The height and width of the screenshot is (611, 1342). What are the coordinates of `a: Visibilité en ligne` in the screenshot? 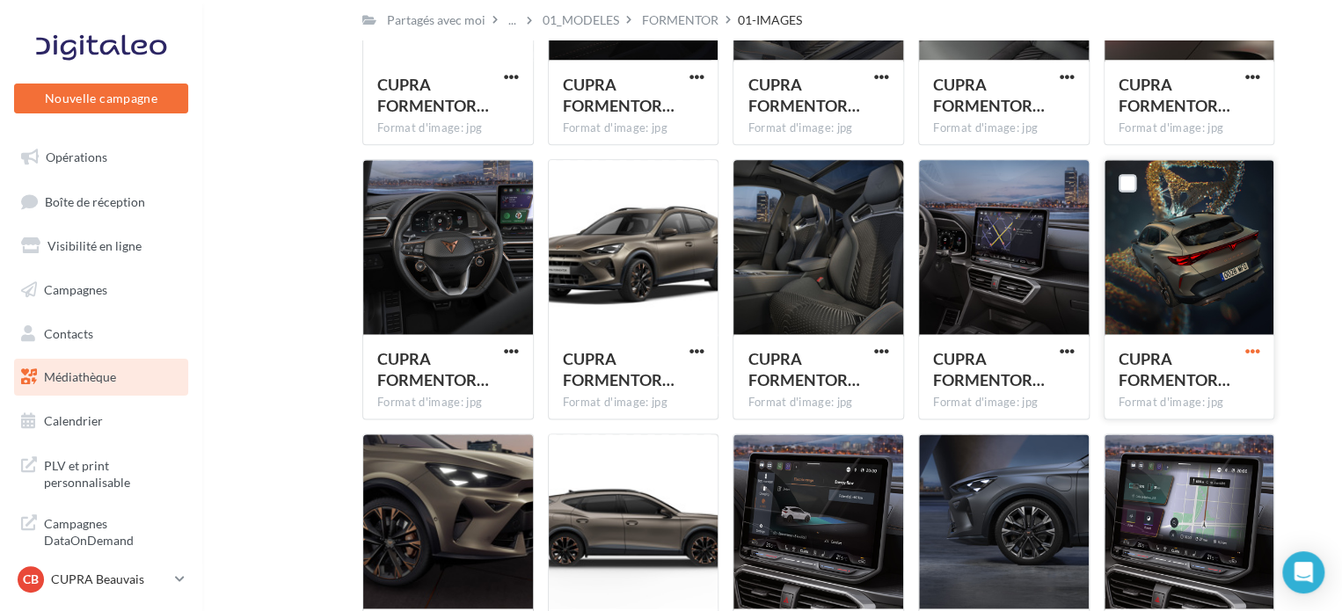 It's located at (101, 246).